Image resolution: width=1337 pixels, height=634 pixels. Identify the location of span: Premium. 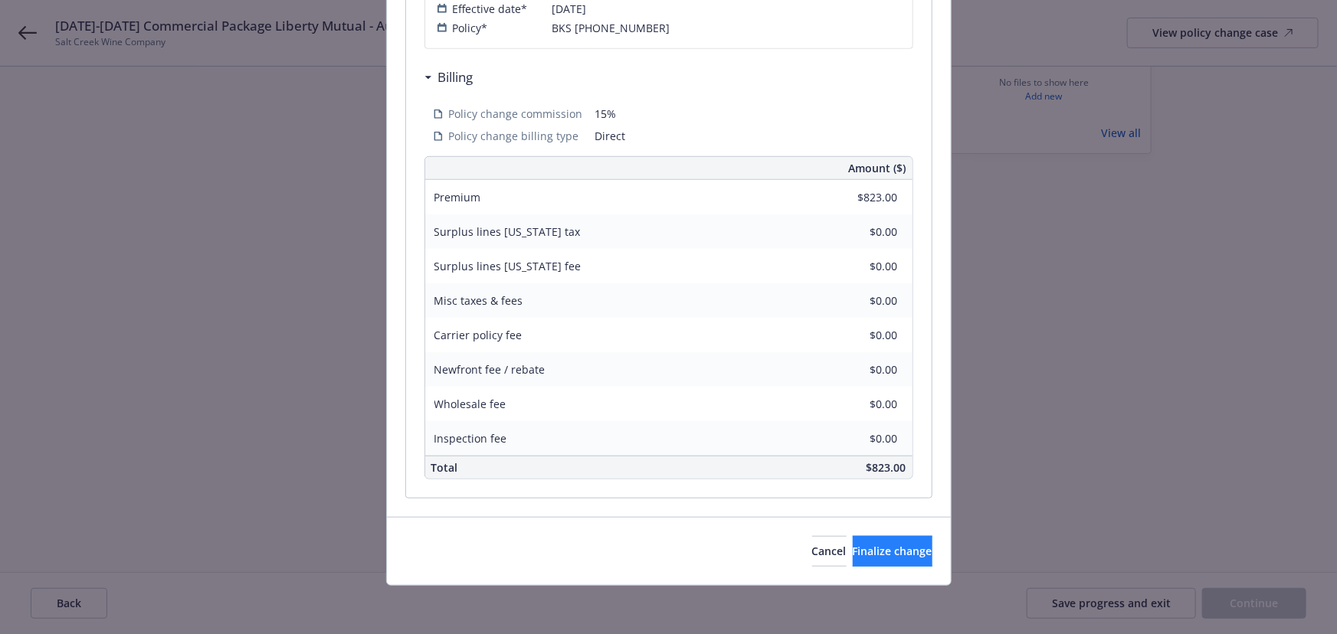
(457, 197).